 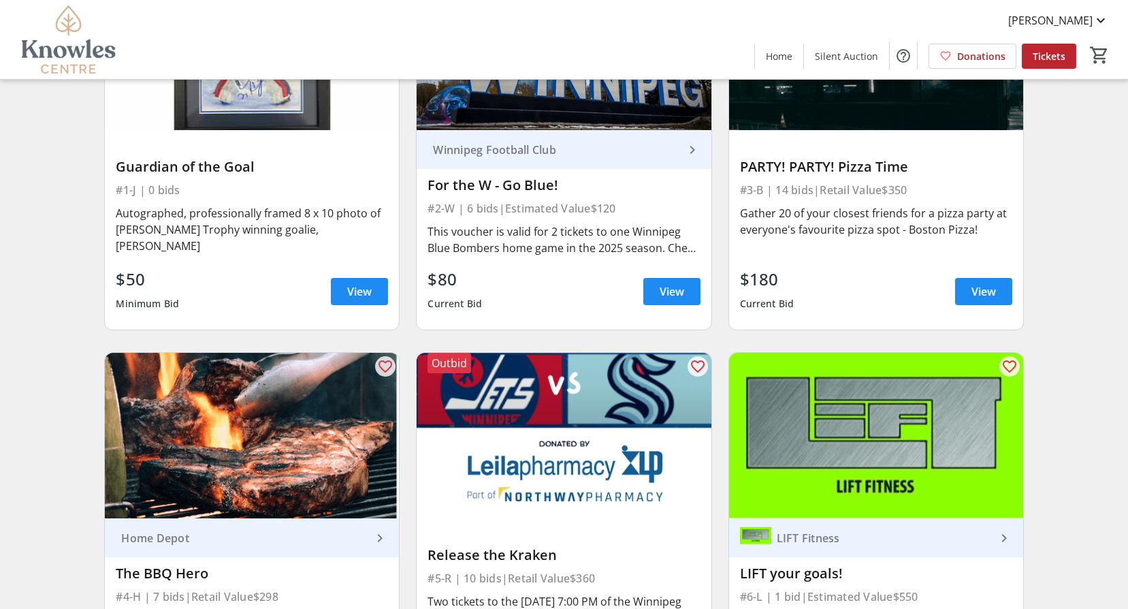 What do you see at coordinates (972, 56) in the screenshot?
I see `a: Donations` at bounding box center [972, 56].